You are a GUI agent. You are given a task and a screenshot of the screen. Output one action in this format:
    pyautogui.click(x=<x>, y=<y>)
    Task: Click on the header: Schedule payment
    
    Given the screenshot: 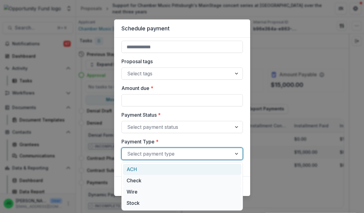 What is the action you would take?
    pyautogui.click(x=182, y=29)
    